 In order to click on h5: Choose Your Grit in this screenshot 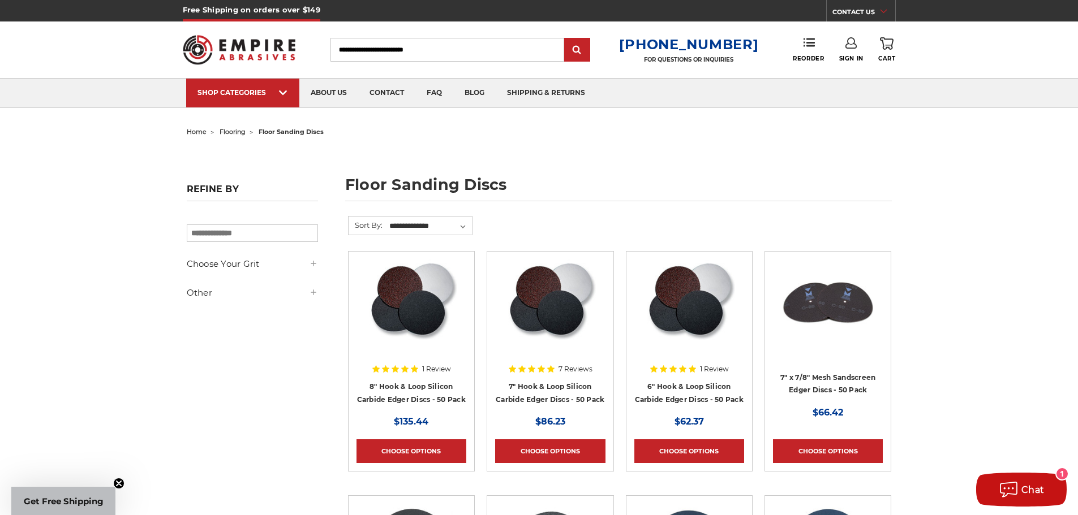, I will do `click(252, 264)`.